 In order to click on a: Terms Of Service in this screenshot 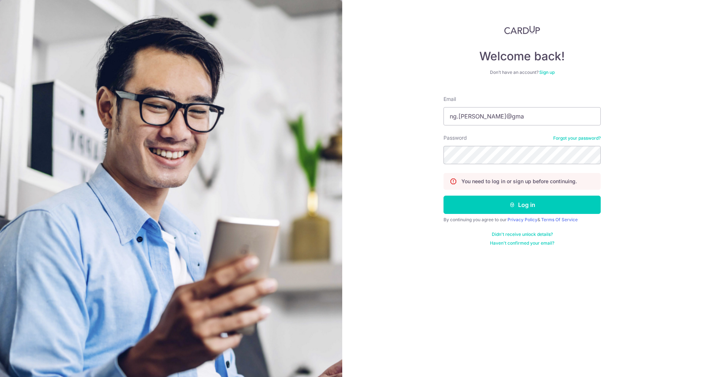, I will do `click(560, 220)`.